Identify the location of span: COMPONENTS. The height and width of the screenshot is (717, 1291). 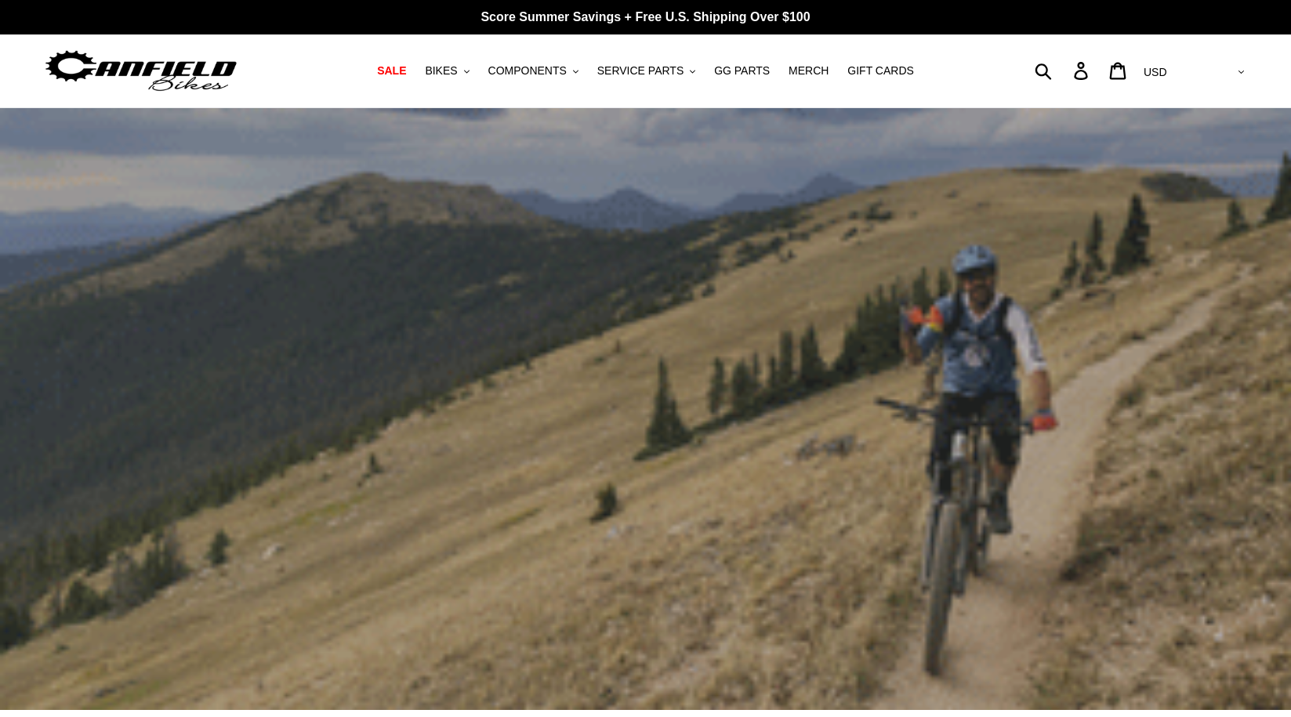
(528, 71).